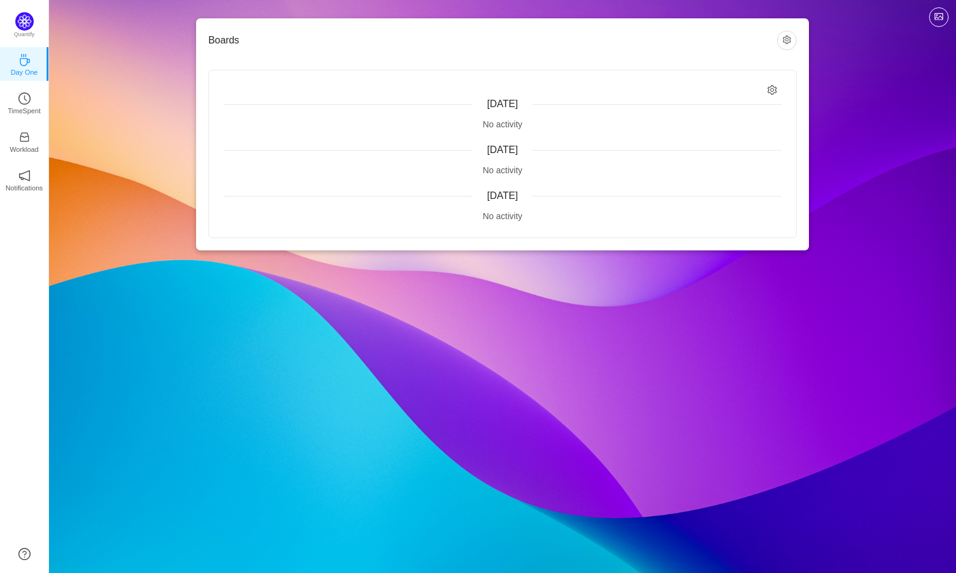  What do you see at coordinates (25, 99) in the screenshot?
I see `i: icon: clock-circle` at bounding box center [25, 99].